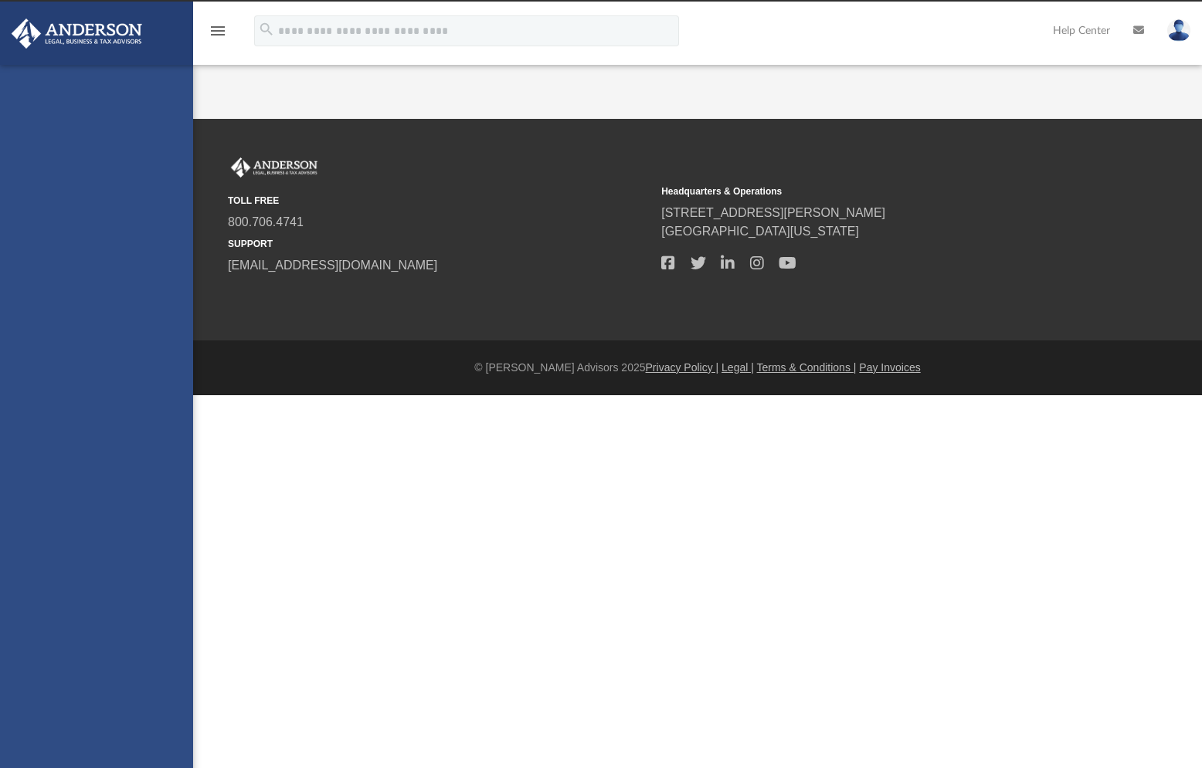  What do you see at coordinates (1178, 30) in the screenshot?
I see `img: User Pic` at bounding box center [1178, 30].